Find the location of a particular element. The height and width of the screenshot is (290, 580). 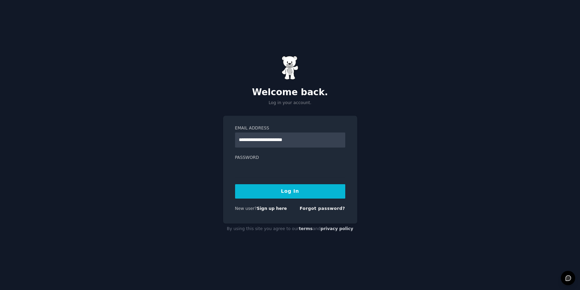

label: Password is located at coordinates (290, 158).